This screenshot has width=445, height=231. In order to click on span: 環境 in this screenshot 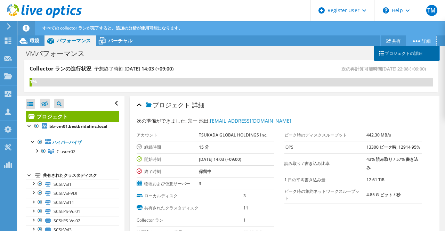, I will do `click(34, 40)`.